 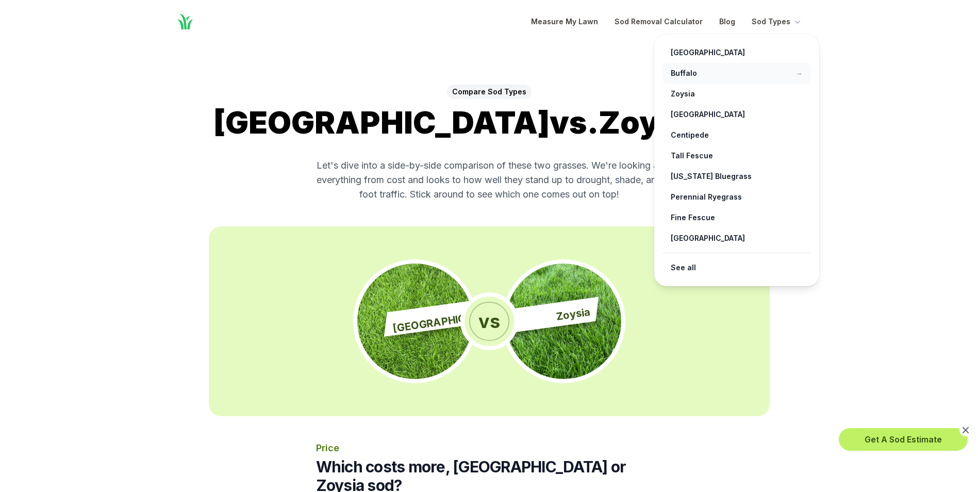 What do you see at coordinates (737, 94) in the screenshot?
I see `a: Zoysia` at bounding box center [737, 94].